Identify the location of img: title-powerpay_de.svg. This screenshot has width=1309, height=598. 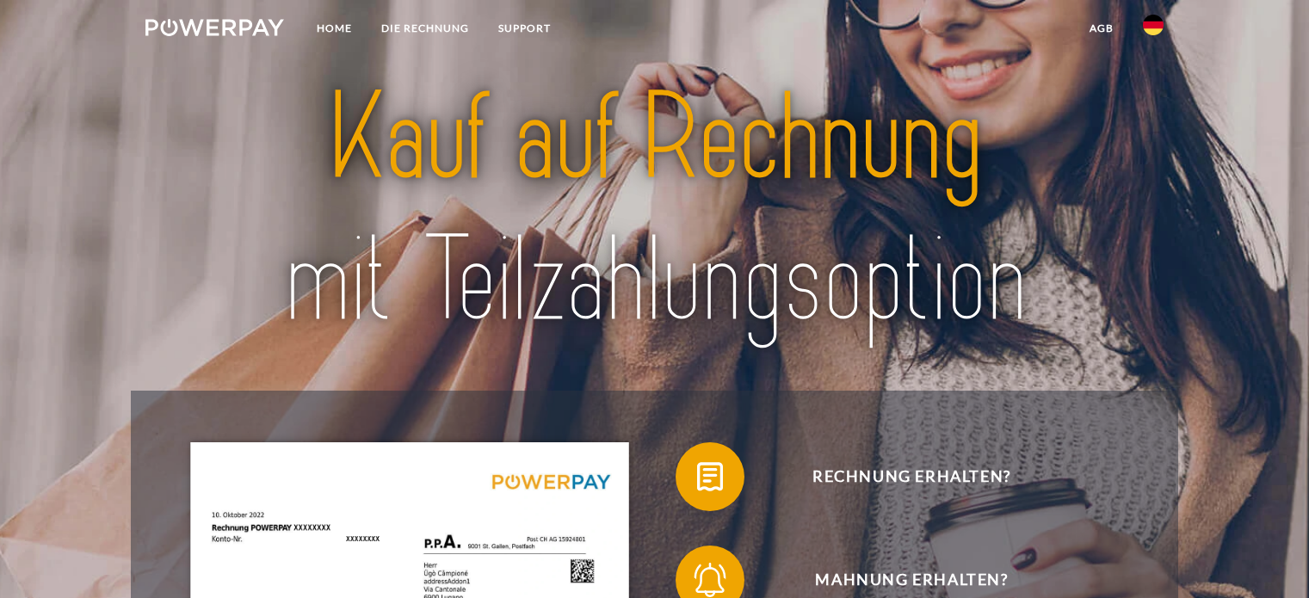
(654, 209).